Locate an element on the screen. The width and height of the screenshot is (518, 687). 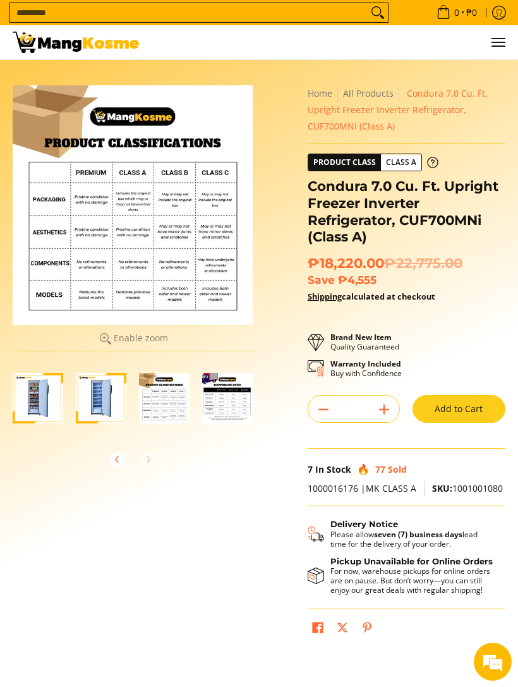
img: Condura 7.0 Cu. Ft. Upright Freezer Inverter Refrigerator, CUF700MNi (Class A)-5 is located at coordinates (101, 398).